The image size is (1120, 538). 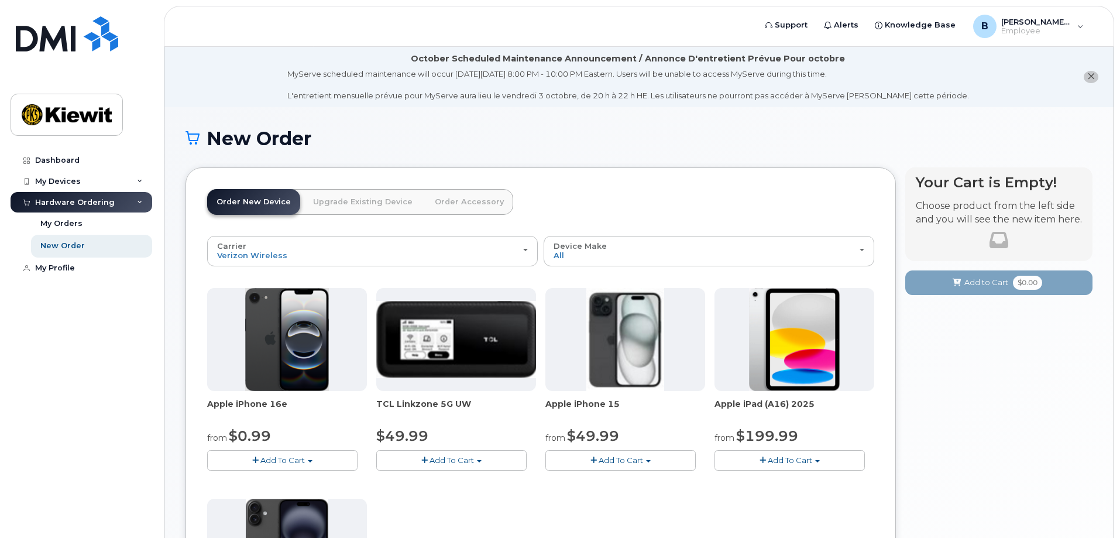 What do you see at coordinates (625, 410) in the screenshot?
I see `div: Apple iPhone 15` at bounding box center [625, 410].